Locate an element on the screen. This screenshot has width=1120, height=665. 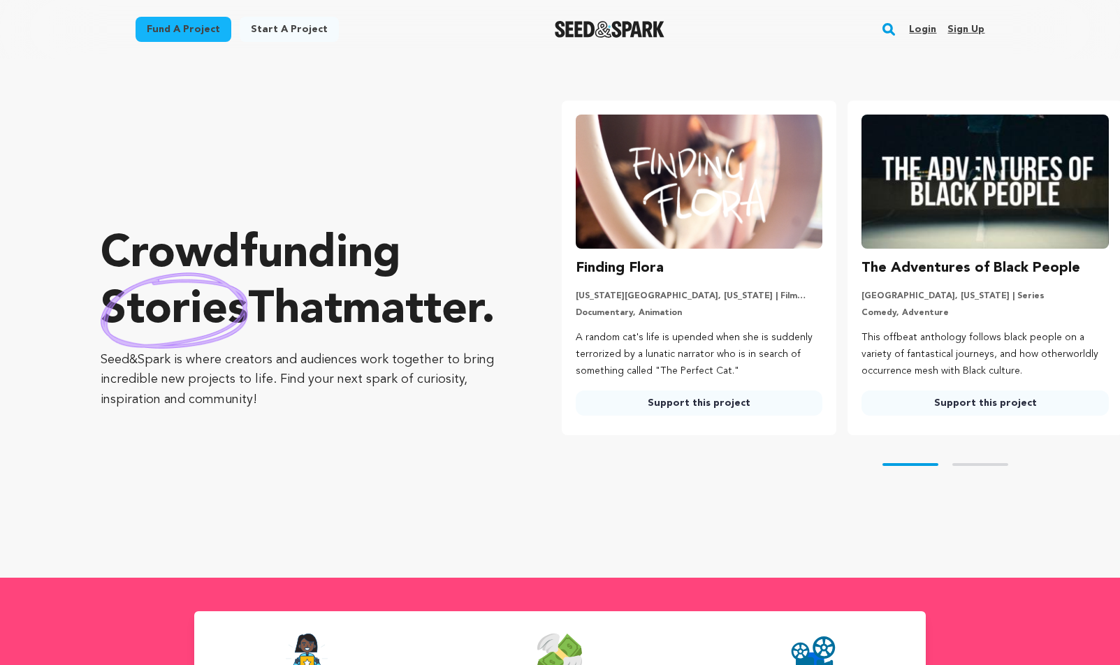
a: Sign up is located at coordinates (965, 29).